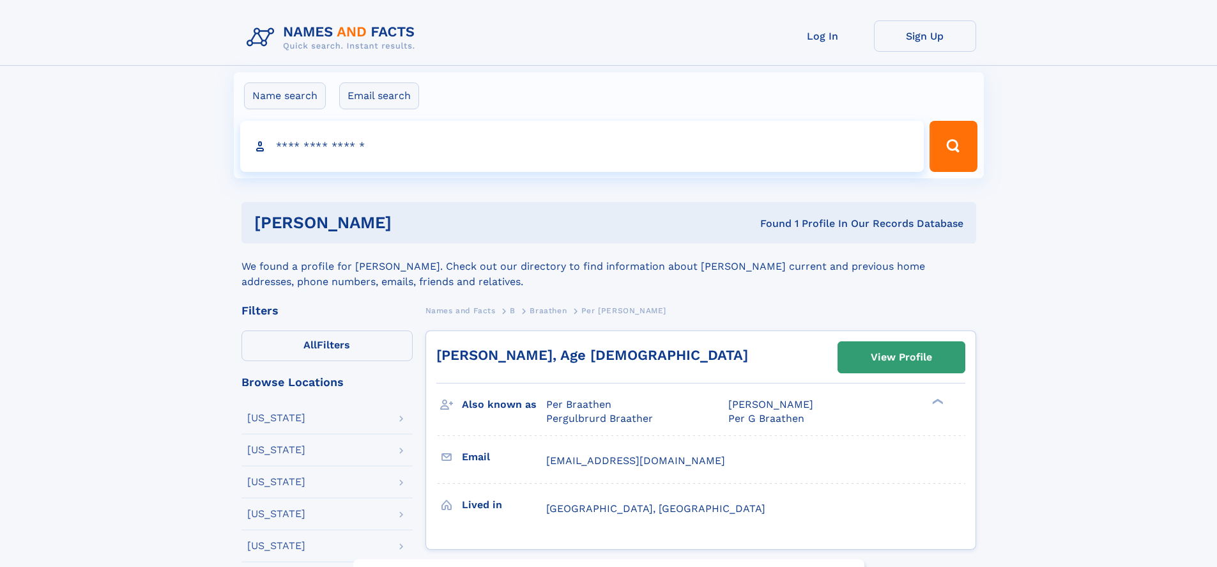 The width and height of the screenshot is (1217, 567). What do you see at coordinates (582, 146) in the screenshot?
I see `input: search input` at bounding box center [582, 146].